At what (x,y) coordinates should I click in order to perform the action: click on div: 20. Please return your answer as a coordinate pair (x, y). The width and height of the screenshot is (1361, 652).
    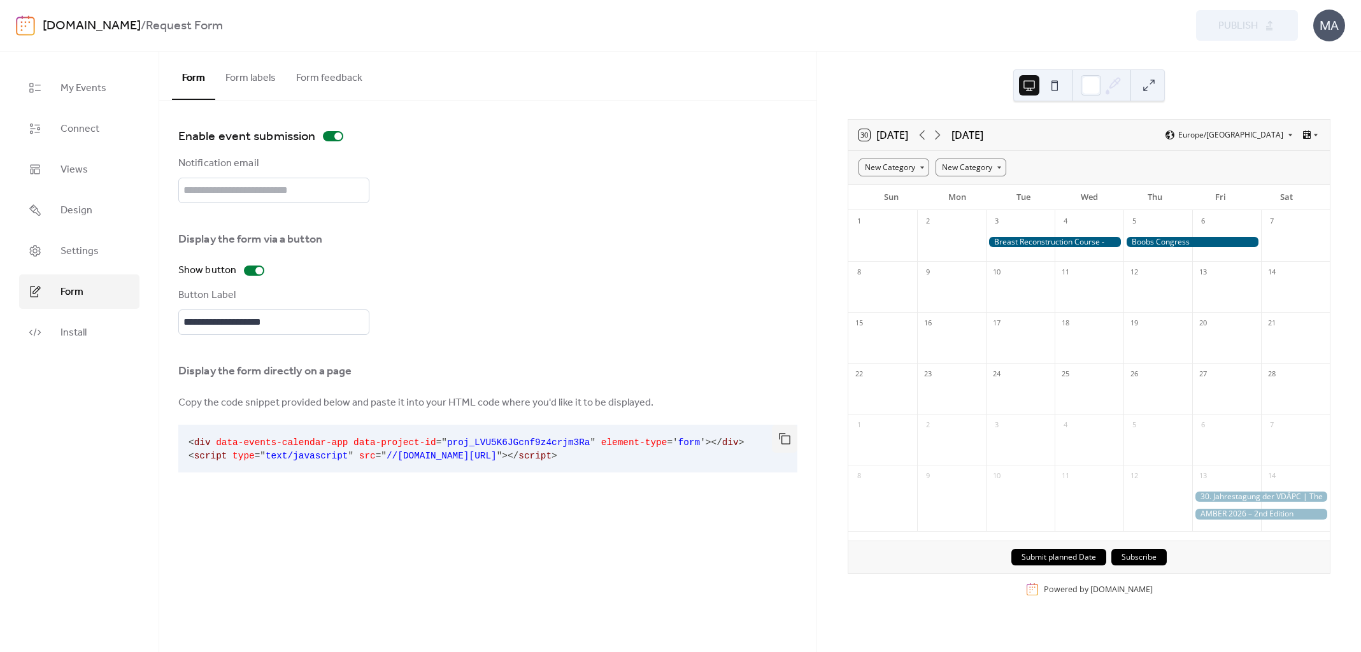
    Looking at the image, I should click on (1203, 323).